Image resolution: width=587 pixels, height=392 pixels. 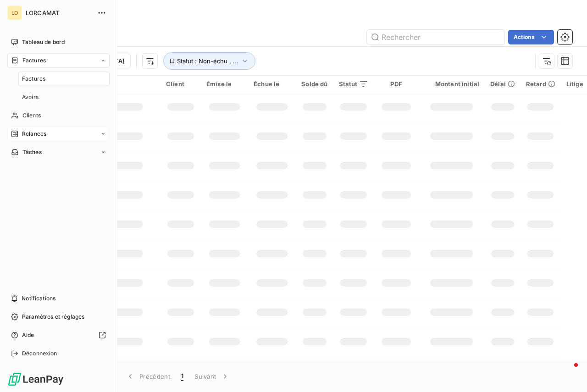 I want to click on span: Notifications, so click(x=39, y=299).